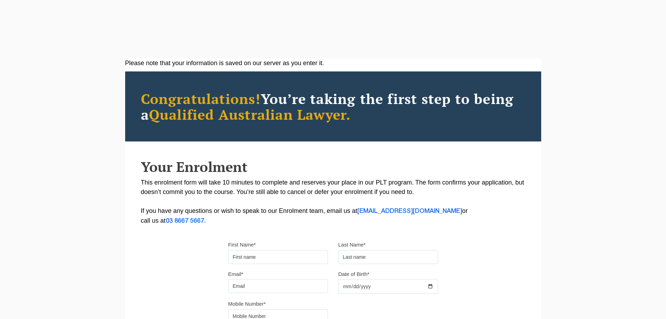 This screenshot has width=666, height=319. Describe the element at coordinates (354, 274) in the screenshot. I see `label: Date of Birth*` at that location.